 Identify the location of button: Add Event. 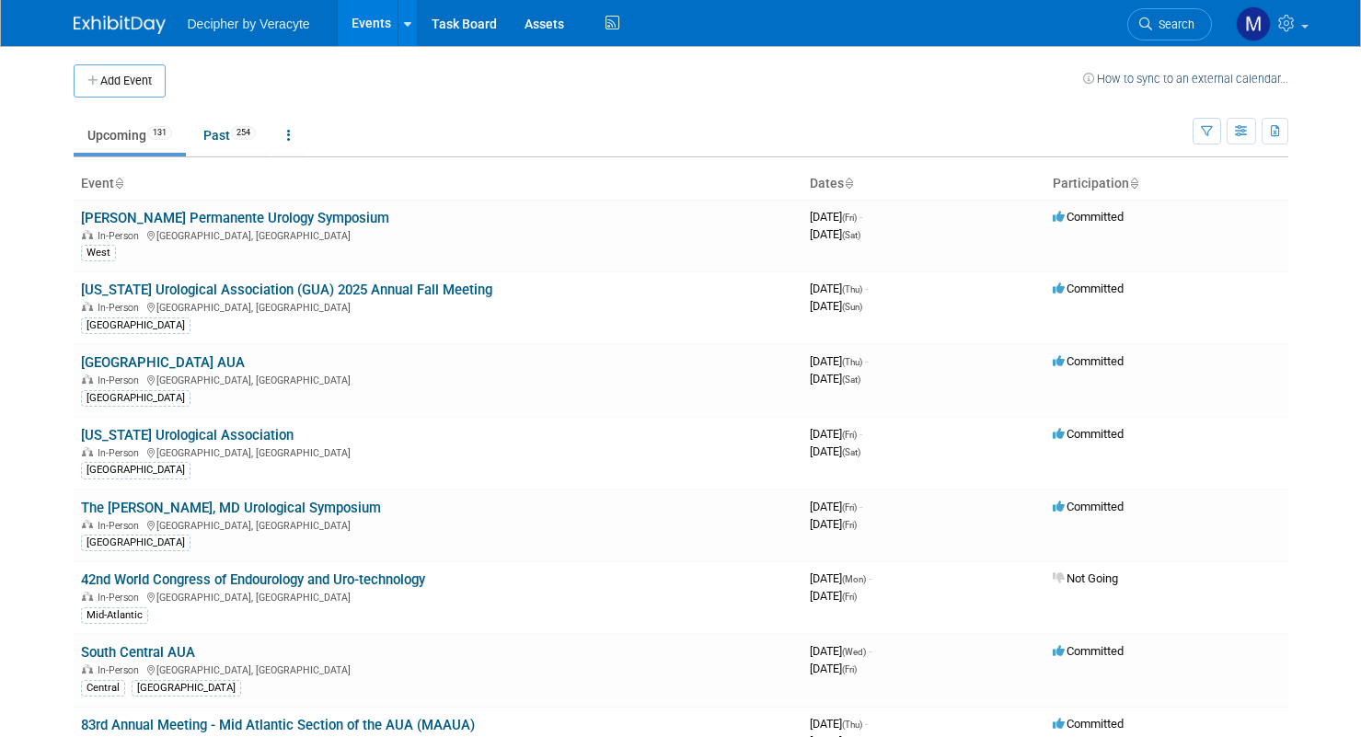
(120, 81).